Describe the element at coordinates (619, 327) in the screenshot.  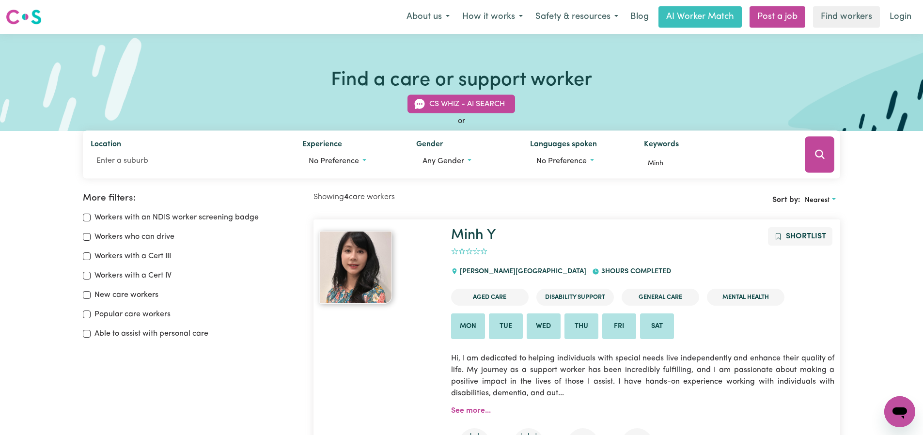
I see `li: Available on Fri` at that location.